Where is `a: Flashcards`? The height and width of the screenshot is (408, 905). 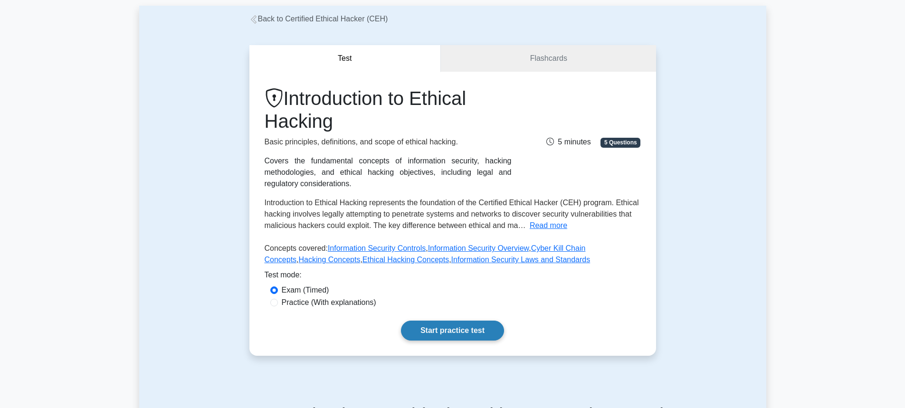 a: Flashcards is located at coordinates (548, 58).